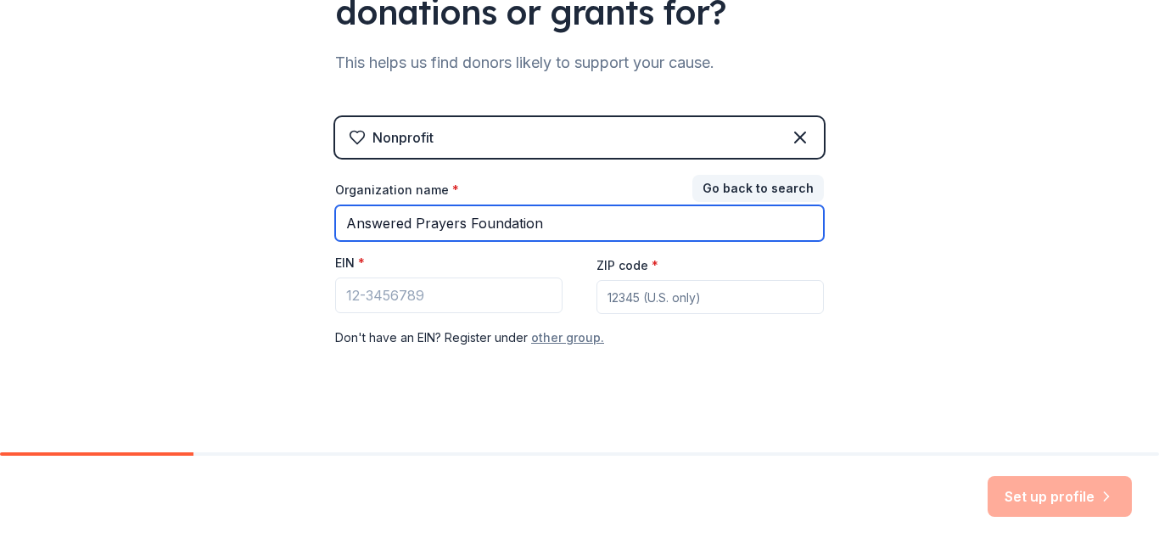 The width and height of the screenshot is (1159, 544). I want to click on div: Don ' t have an EIN? Register under, so click(579, 338).